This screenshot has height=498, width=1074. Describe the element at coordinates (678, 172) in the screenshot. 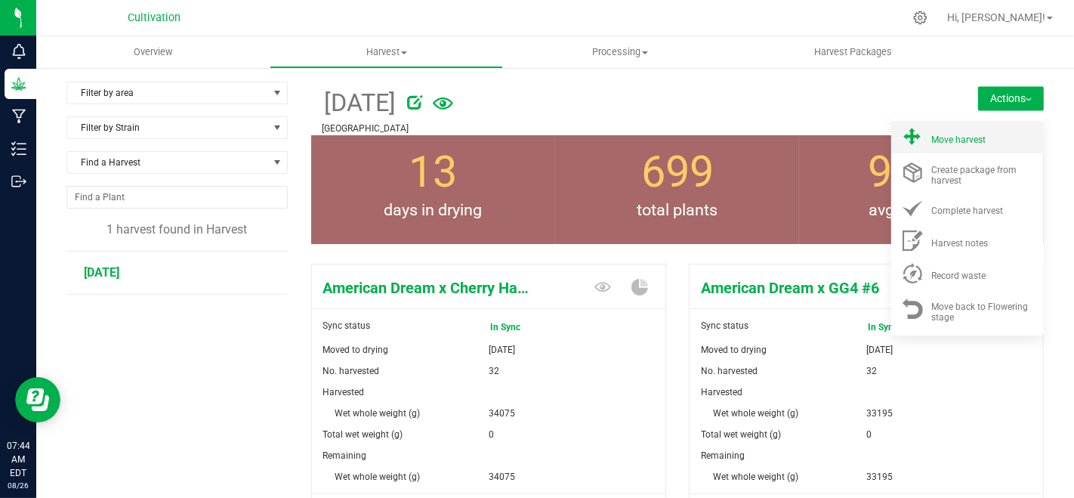

I see `span: 699` at that location.